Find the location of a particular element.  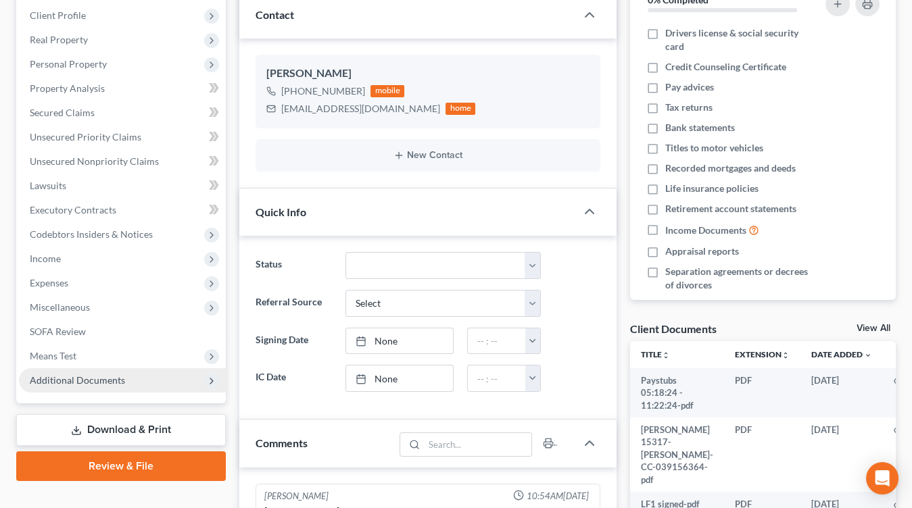

span: Income is located at coordinates (45, 258).